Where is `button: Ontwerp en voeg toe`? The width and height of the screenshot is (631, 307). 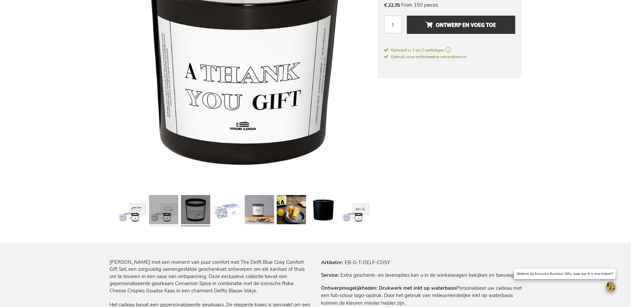
button: Ontwerp en voeg toe is located at coordinates (460, 25).